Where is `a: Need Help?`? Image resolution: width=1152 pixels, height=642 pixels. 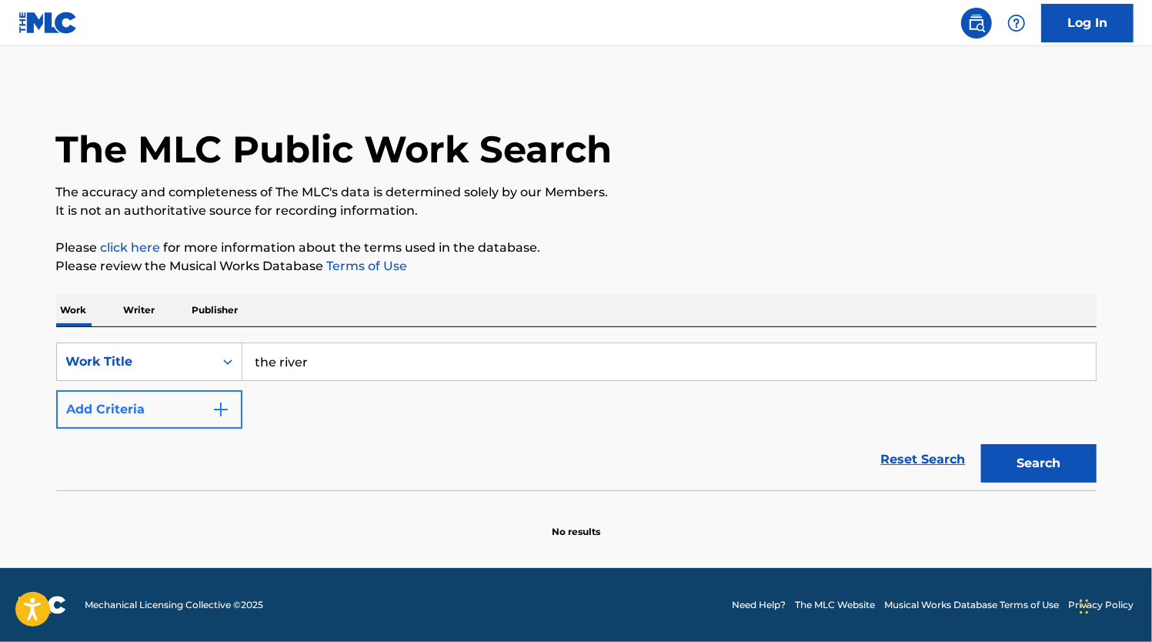 a: Need Help? is located at coordinates (759, 605).